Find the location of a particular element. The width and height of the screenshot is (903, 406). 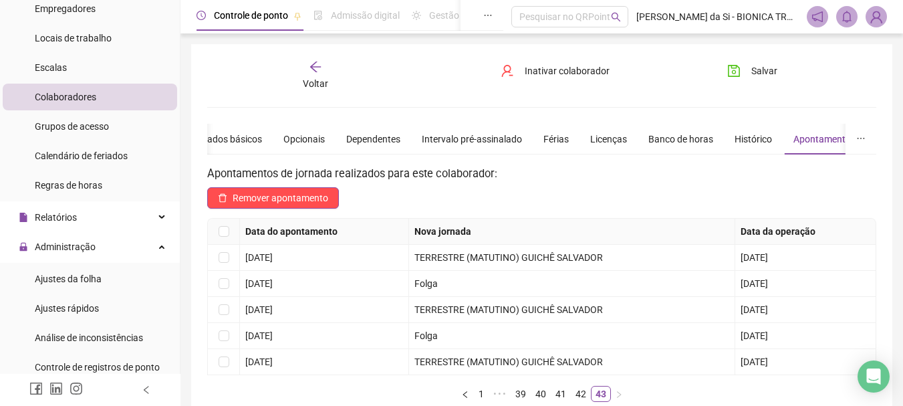

div: Banco de horas is located at coordinates (681, 139).